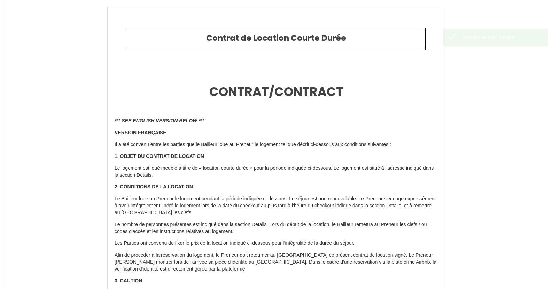 This screenshot has width=552, height=289. Describe the element at coordinates (276, 244) in the screenshot. I see `p: Les Parties ont convenu de fixer le prix de la location indiqué ci-dessous pour l’intégralité de ...` at that location.